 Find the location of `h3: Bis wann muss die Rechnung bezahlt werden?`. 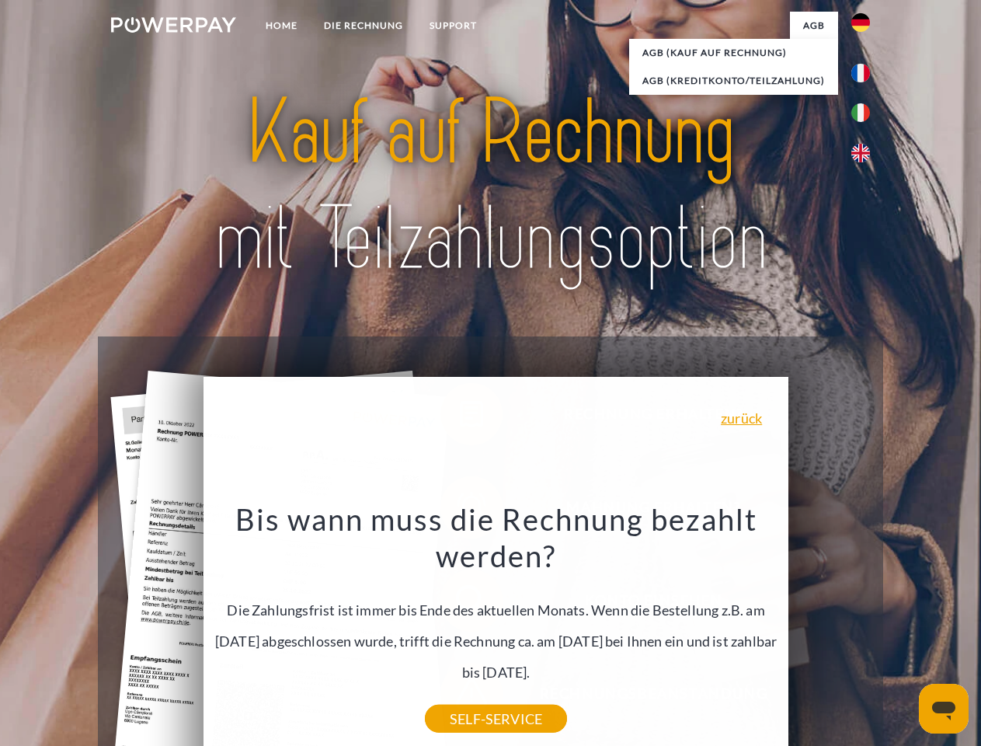

h3: Bis wann muss die Rechnung bezahlt werden? is located at coordinates (496, 537).